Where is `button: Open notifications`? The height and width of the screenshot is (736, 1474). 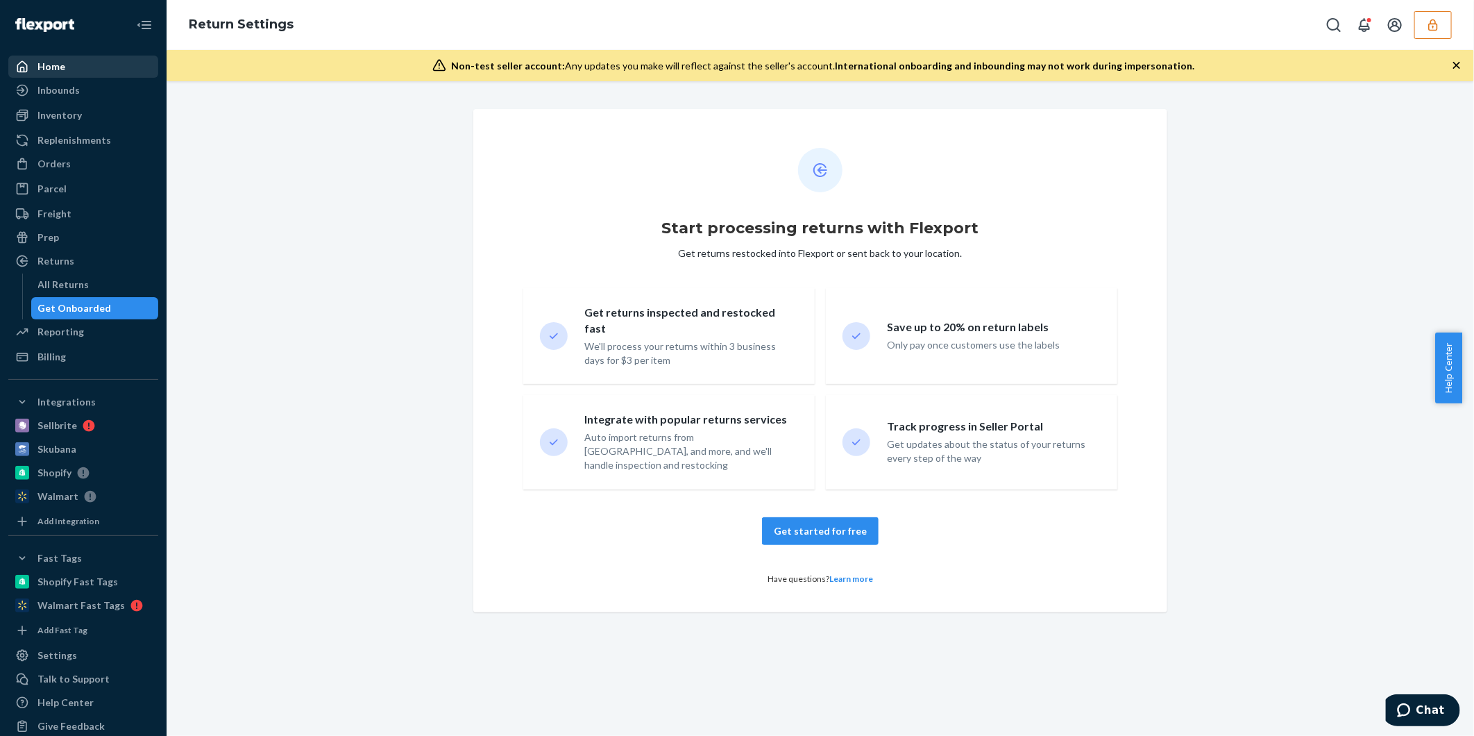
button: Open notifications is located at coordinates (1364, 25).